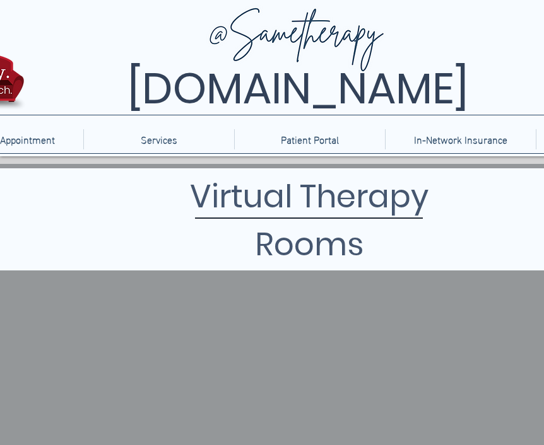 Image resolution: width=544 pixels, height=445 pixels. What do you see at coordinates (309, 139) in the screenshot?
I see `a: Patient Portal` at bounding box center [309, 139].